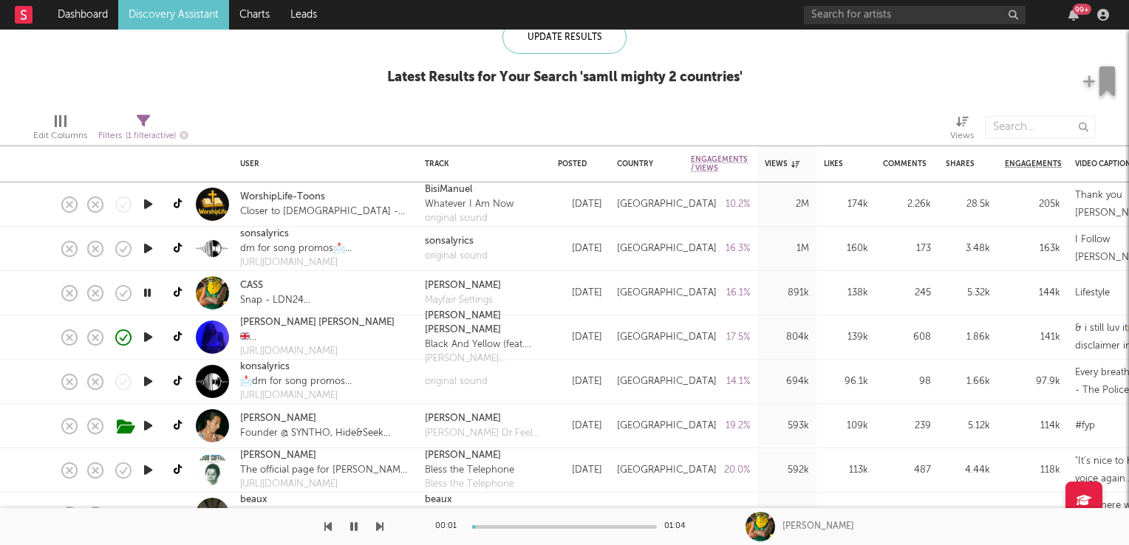  What do you see at coordinates (484, 500) in the screenshot?
I see `div: beaux` at bounding box center [484, 500].